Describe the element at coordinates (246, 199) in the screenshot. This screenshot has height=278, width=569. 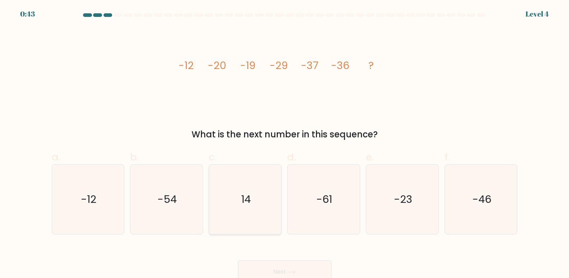
I see `text: 14` at that location.